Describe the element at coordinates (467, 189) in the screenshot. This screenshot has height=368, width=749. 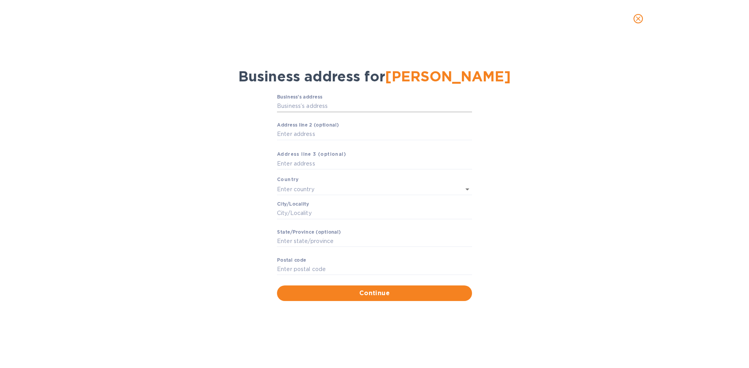
I see `button: Open` at that location.